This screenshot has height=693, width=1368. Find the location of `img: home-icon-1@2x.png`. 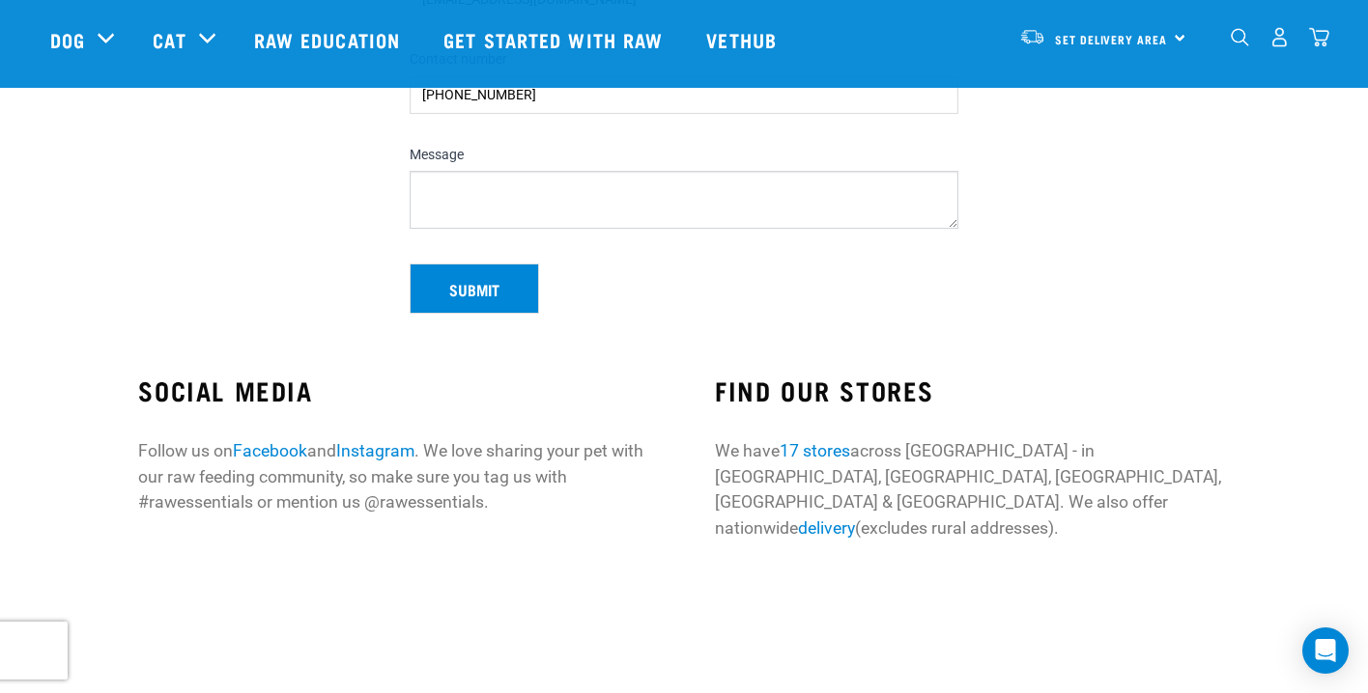

img: home-icon-1@2x.png is located at coordinates (1239, 37).